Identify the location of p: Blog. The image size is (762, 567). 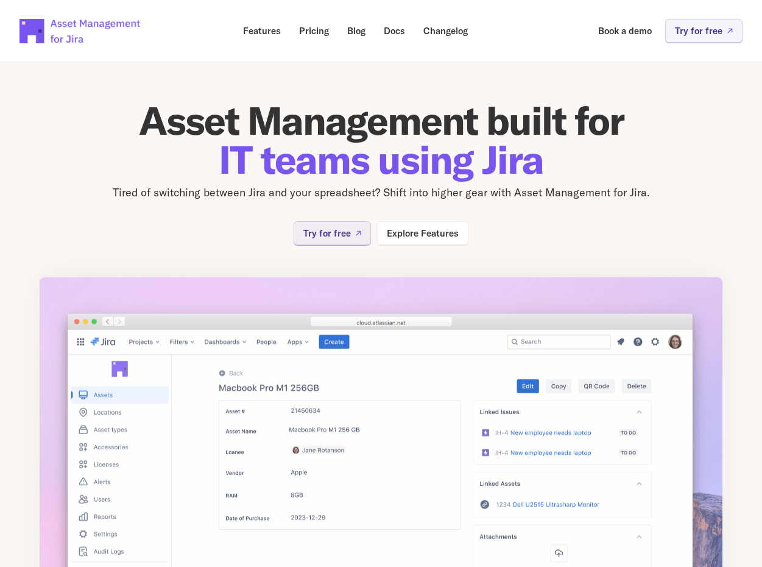
(356, 30).